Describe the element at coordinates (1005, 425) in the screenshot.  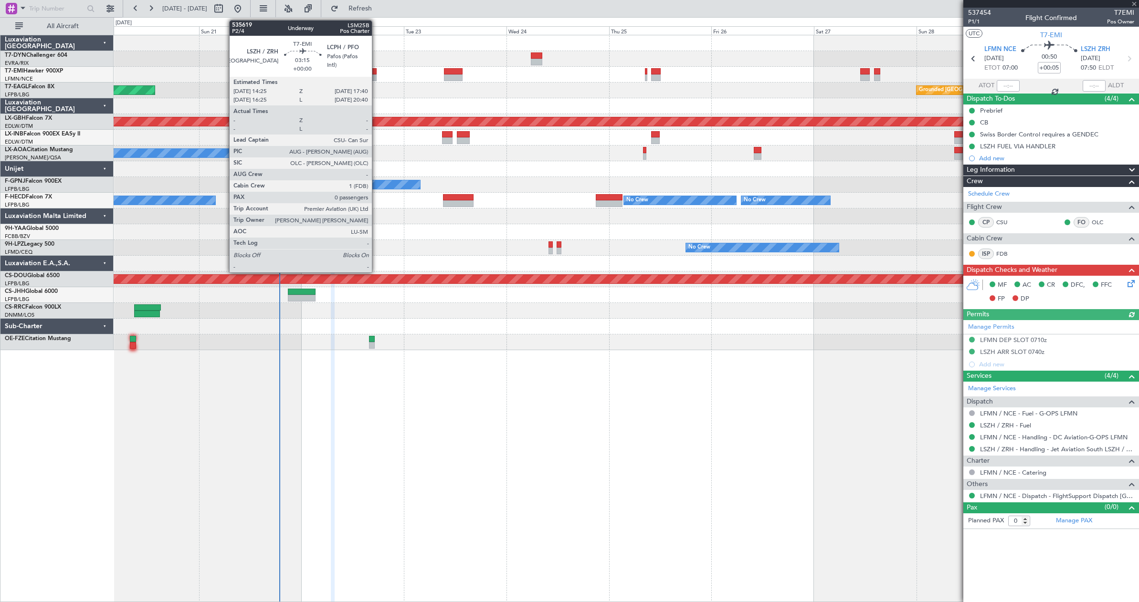
I see `a: LSZH / ZRH - Fuel` at that location.